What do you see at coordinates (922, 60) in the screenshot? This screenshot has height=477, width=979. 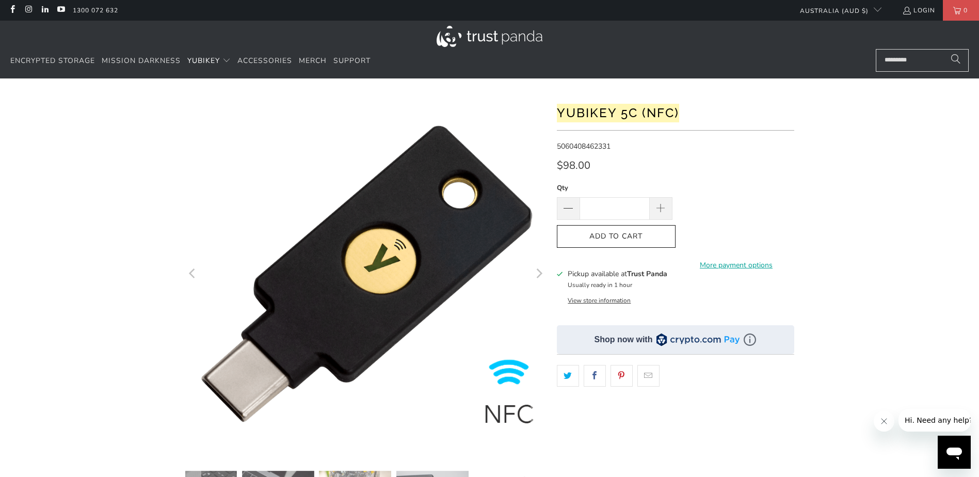 I see `input: Search...` at bounding box center [922, 60].